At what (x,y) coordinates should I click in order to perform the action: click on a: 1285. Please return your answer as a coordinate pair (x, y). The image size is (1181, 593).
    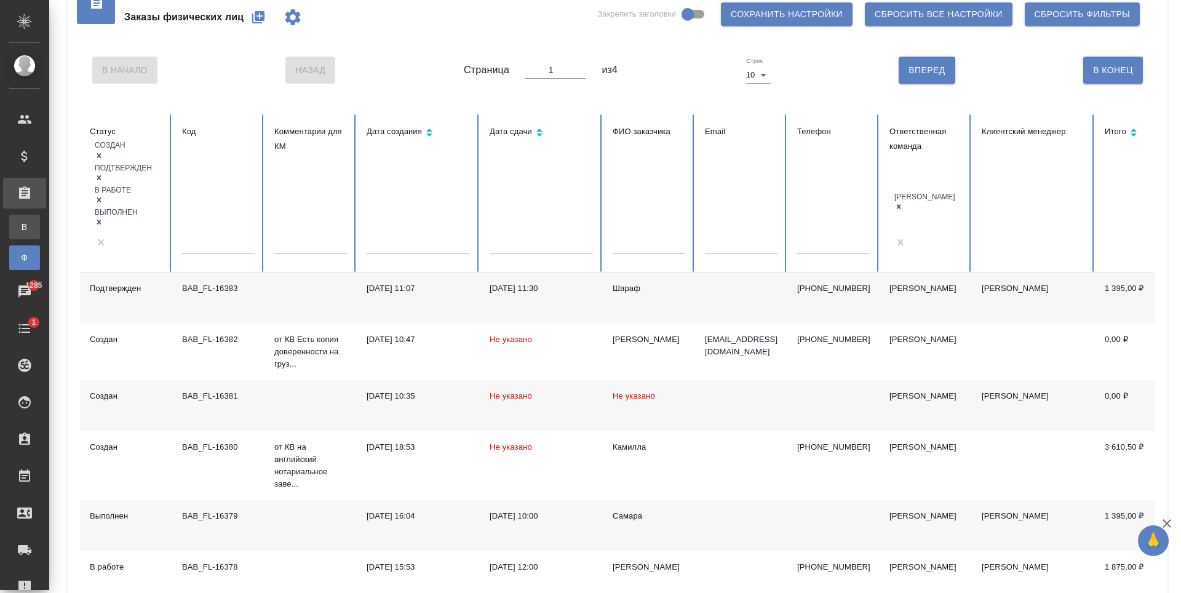
    Looking at the image, I should click on (25, 292).